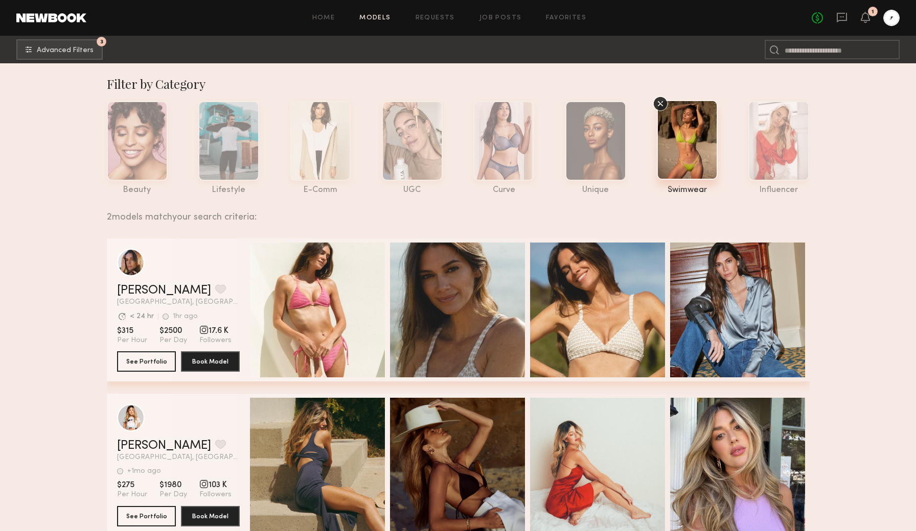 The image size is (916, 531). Describe the element at coordinates (872, 12) in the screenshot. I see `div: 1` at that location.